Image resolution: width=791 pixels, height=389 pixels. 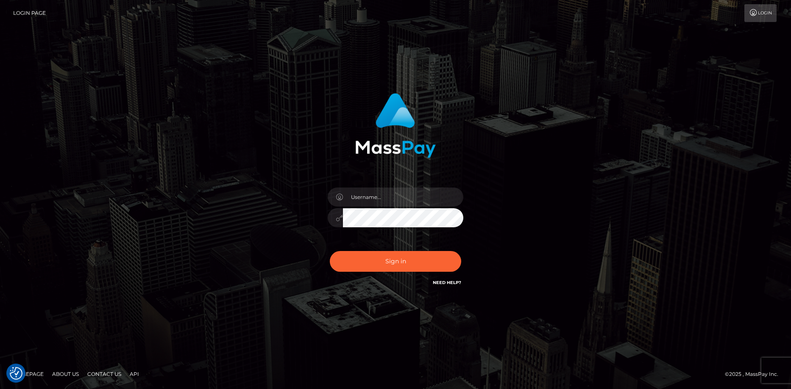 I want to click on a: API, so click(x=134, y=374).